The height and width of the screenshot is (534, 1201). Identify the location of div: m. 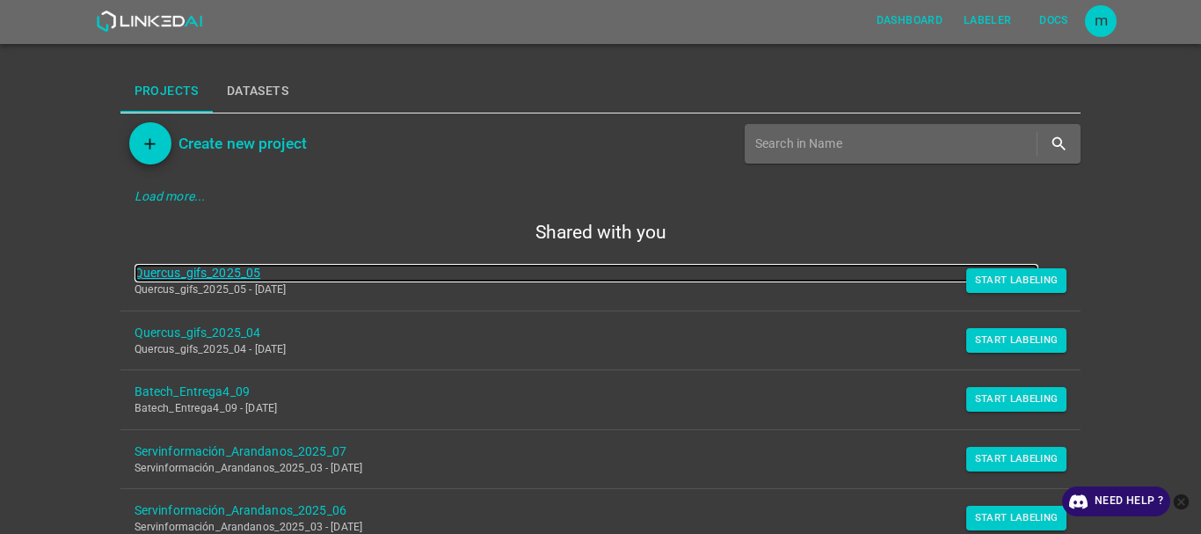
(1101, 21).